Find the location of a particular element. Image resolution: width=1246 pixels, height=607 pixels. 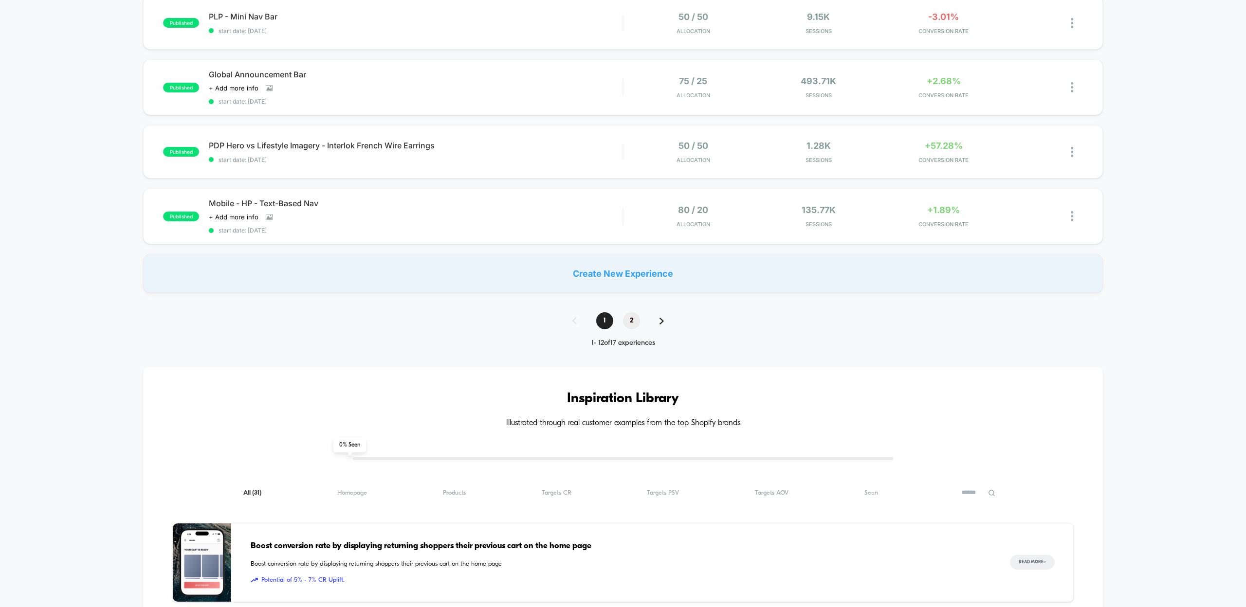

div: Create New Experience is located at coordinates (622, 274).